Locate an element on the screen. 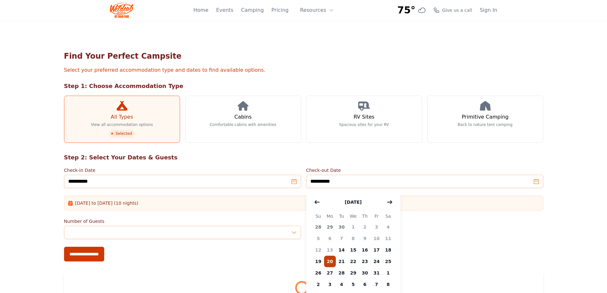  p: Spacious sites for your RV is located at coordinates (364, 125).